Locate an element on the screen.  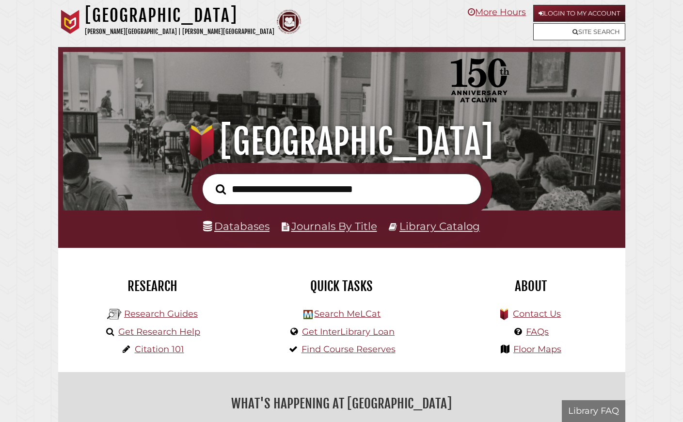
a: Research Guides is located at coordinates (161, 314).